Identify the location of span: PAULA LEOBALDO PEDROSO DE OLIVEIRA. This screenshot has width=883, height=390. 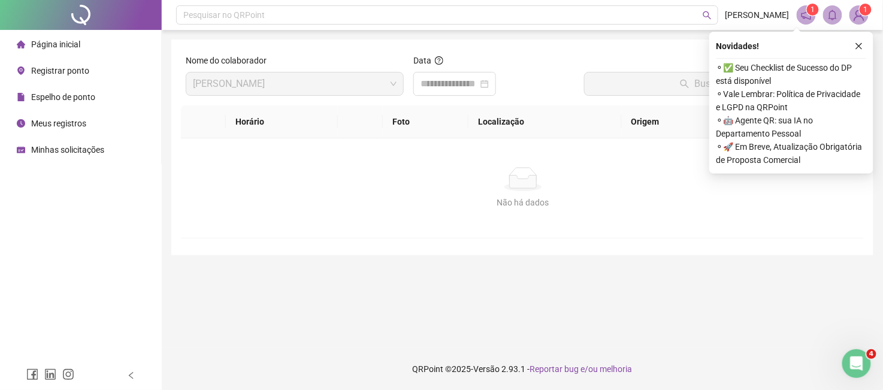
(295, 84).